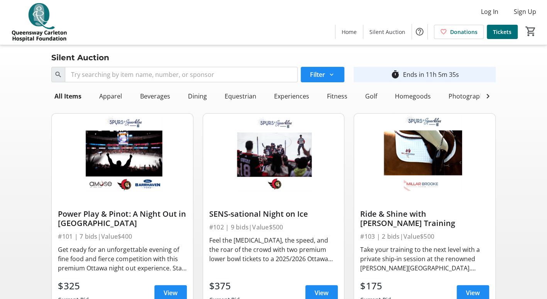  I want to click on button: Filter, so click(322, 74).